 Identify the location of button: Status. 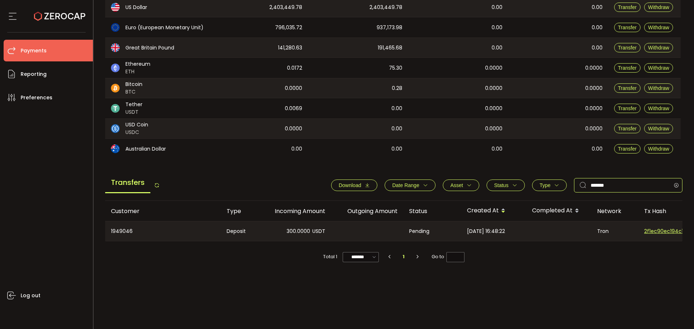
(506, 185).